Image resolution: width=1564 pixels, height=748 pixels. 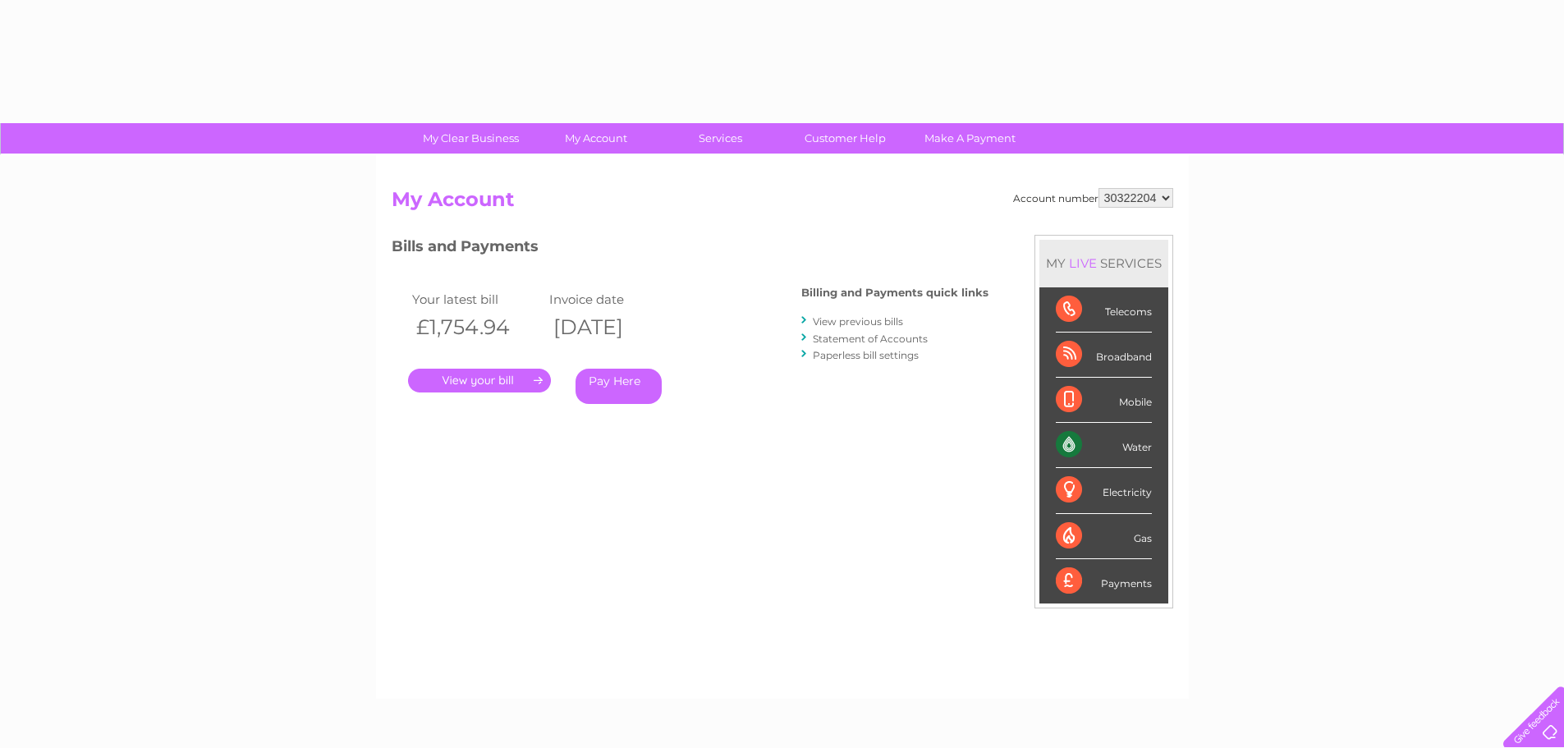 I want to click on div: Telecoms, so click(x=1104, y=310).